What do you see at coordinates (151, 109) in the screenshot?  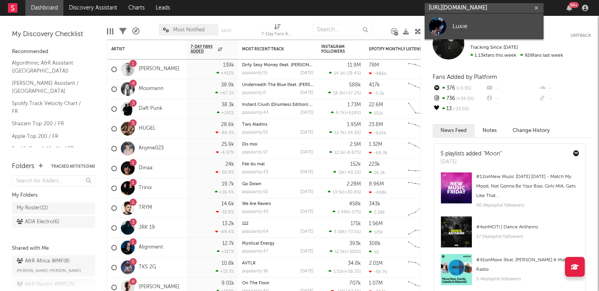 I see `a: Daft Punk` at bounding box center [151, 109].